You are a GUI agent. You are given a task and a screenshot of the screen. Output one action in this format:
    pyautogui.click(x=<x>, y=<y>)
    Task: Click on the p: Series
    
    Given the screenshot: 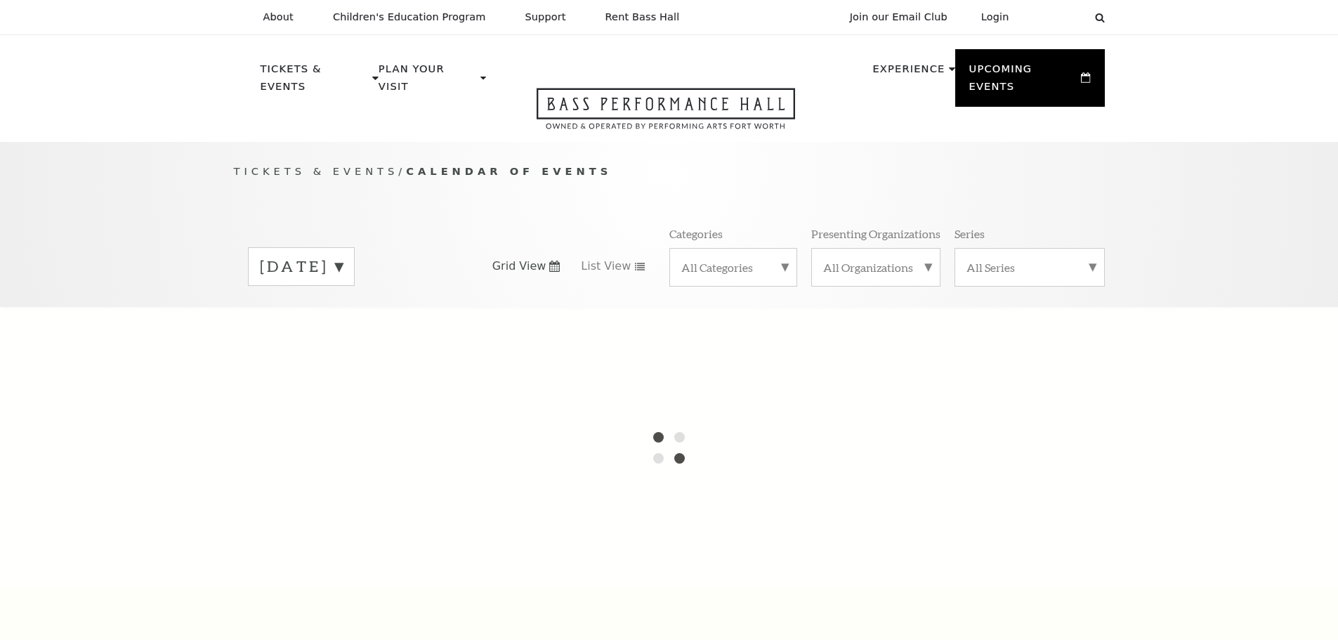 What is the action you would take?
    pyautogui.click(x=969, y=233)
    